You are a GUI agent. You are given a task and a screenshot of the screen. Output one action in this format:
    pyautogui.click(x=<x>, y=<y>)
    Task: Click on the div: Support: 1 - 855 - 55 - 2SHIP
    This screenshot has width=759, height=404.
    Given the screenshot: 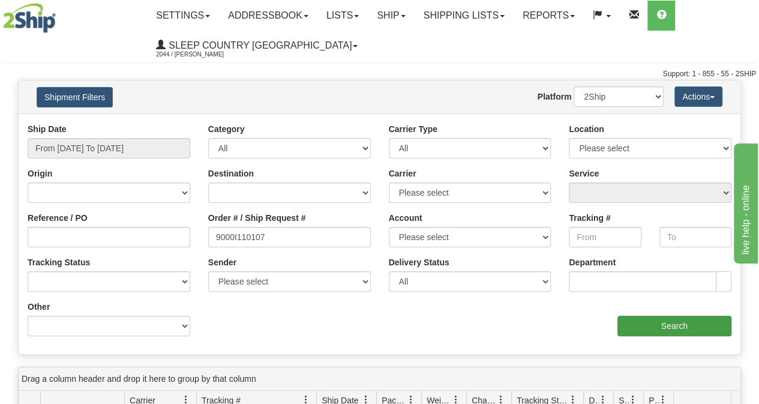 What is the action you would take?
    pyautogui.click(x=379, y=74)
    